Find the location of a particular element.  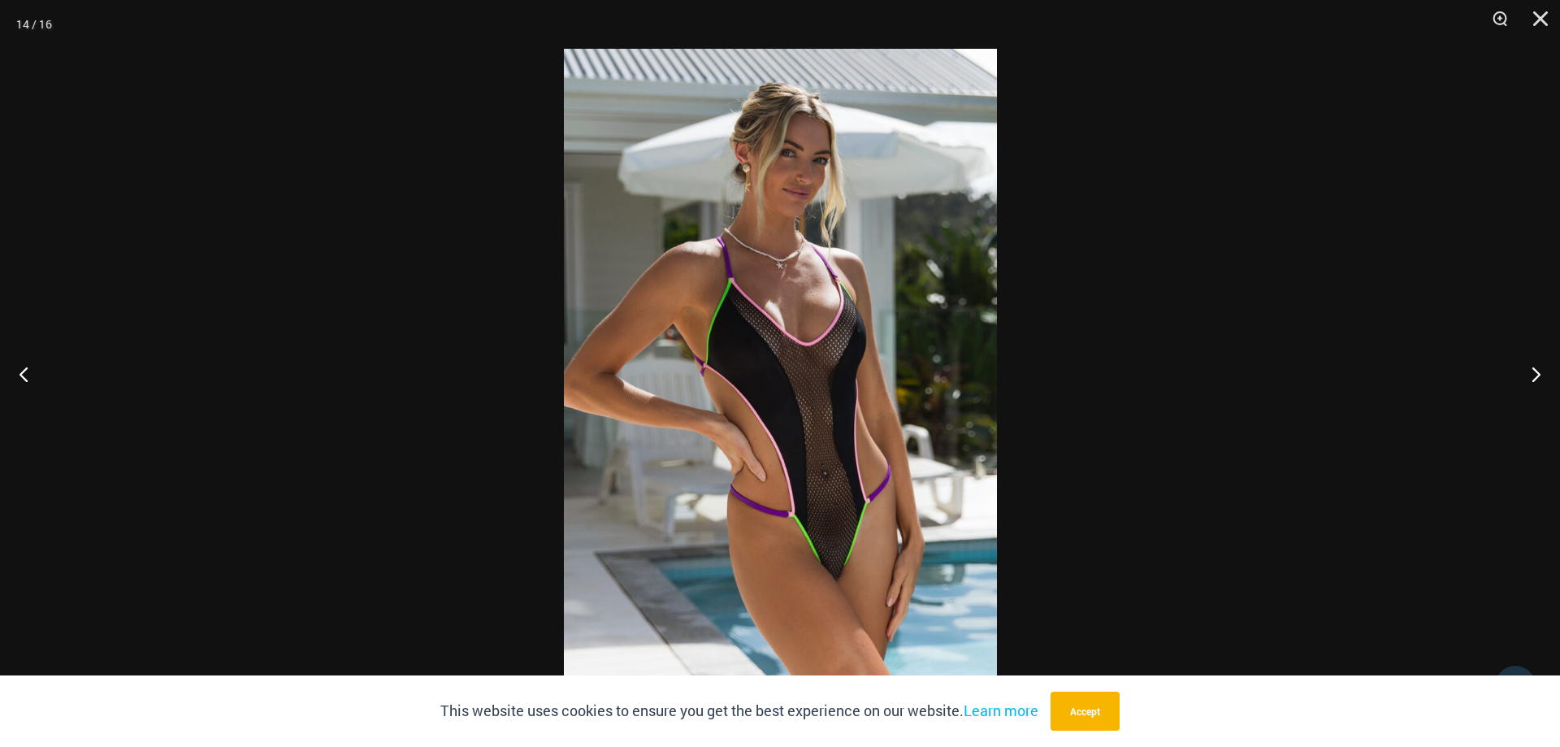

img: Reckless Neon Crush Black Neon 879 One Piece 03 is located at coordinates (780, 373).